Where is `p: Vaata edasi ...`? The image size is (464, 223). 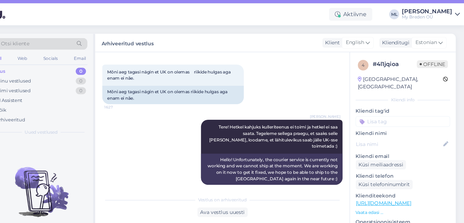 p: Vaata edasi ... is located at coordinates (408, 202).